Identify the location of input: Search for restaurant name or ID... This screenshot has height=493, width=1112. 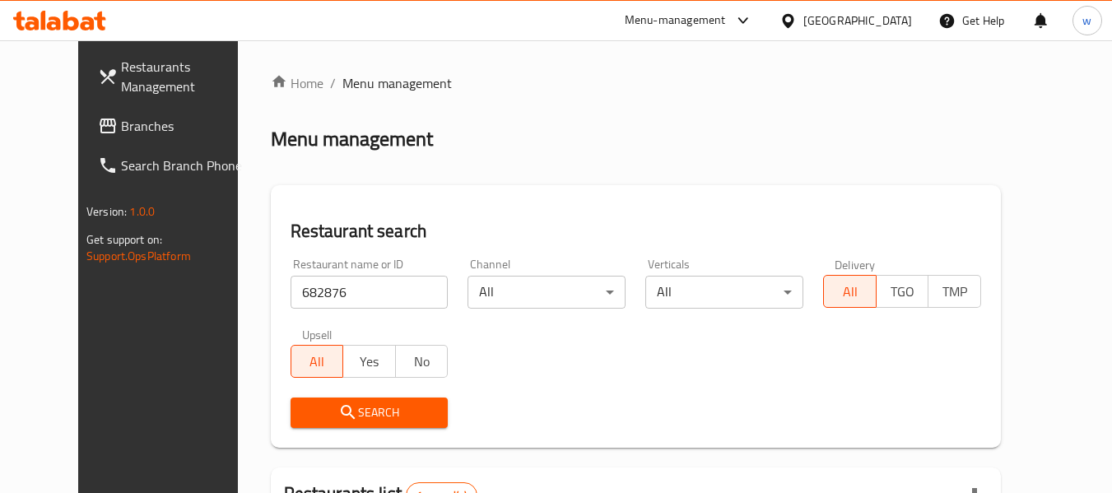
(370, 292).